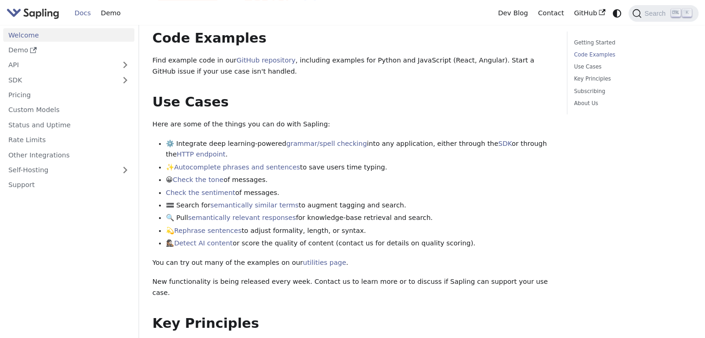 This screenshot has width=705, height=338. What do you see at coordinates (201, 154) in the screenshot?
I see `a: HTTP endpoint` at bounding box center [201, 154].